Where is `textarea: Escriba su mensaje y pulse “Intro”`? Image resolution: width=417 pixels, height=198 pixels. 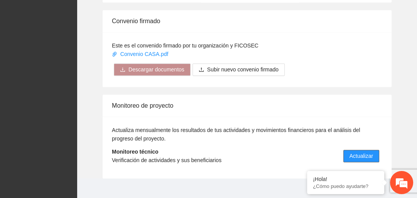 textarea: Escriba su mensaje y pulse “Intro” is located at coordinates (75, 136).